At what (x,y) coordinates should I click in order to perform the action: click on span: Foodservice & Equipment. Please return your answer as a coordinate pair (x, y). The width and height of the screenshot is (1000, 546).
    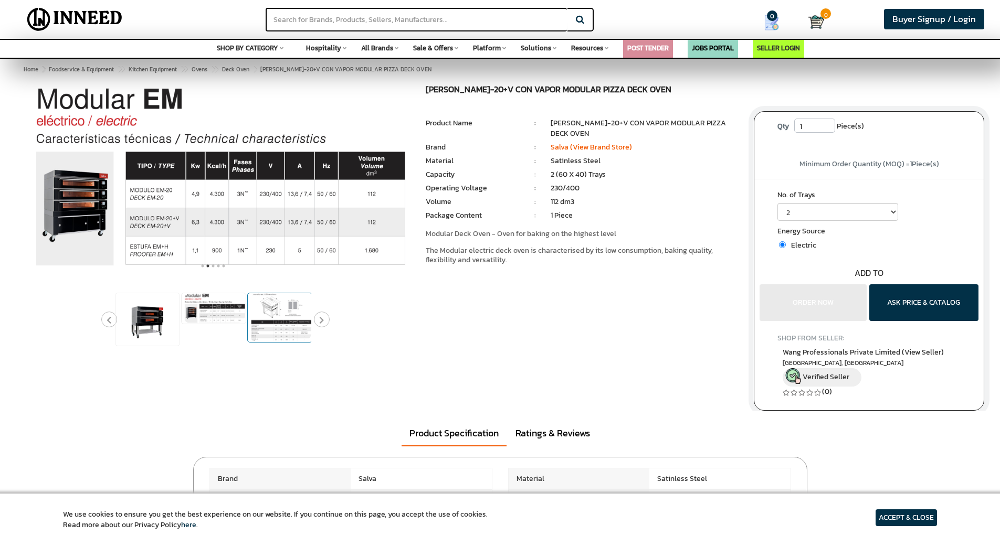
    Looking at the image, I should click on (81, 69).